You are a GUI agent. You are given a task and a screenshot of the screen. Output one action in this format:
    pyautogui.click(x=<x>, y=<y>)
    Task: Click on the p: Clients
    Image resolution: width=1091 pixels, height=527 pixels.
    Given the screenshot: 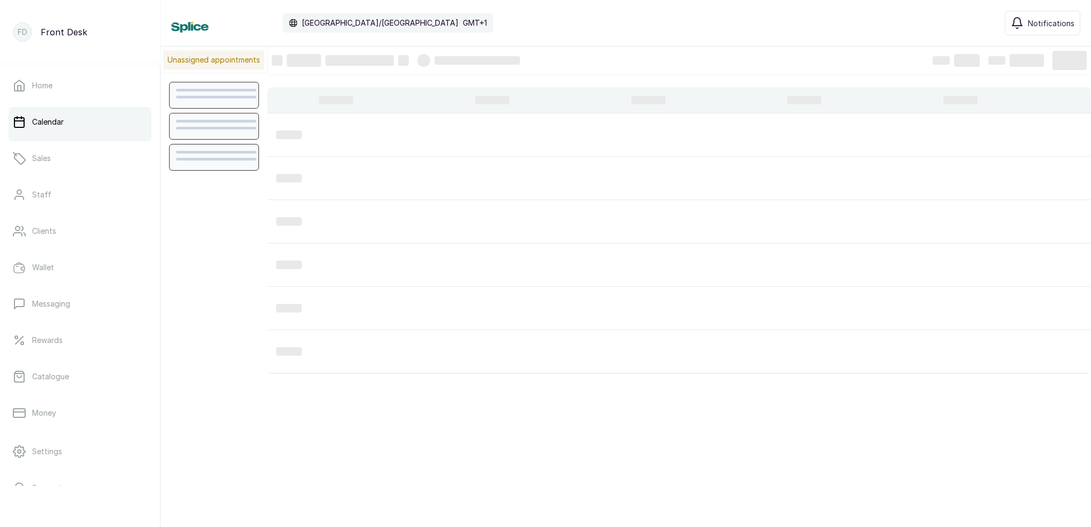 What is the action you would take?
    pyautogui.click(x=44, y=231)
    